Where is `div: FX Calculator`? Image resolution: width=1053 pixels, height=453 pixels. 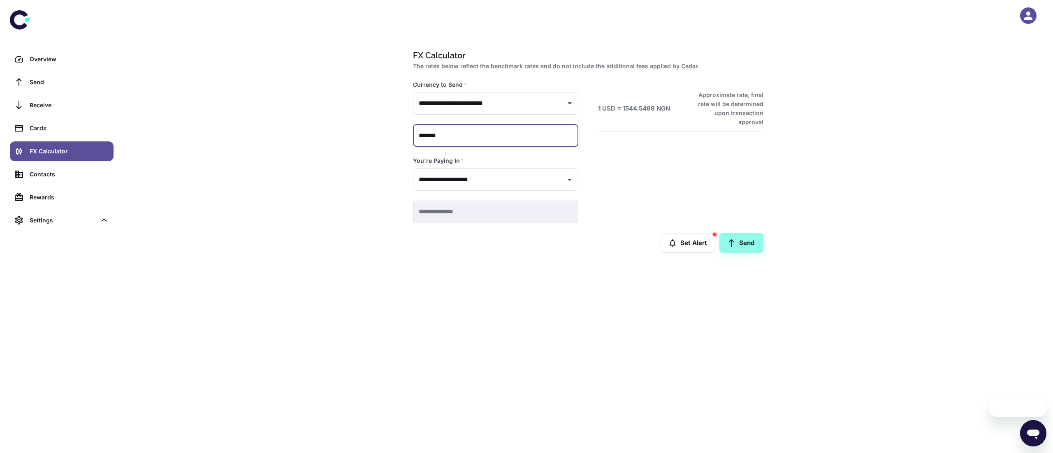 div: FX Calculator is located at coordinates (69, 151).